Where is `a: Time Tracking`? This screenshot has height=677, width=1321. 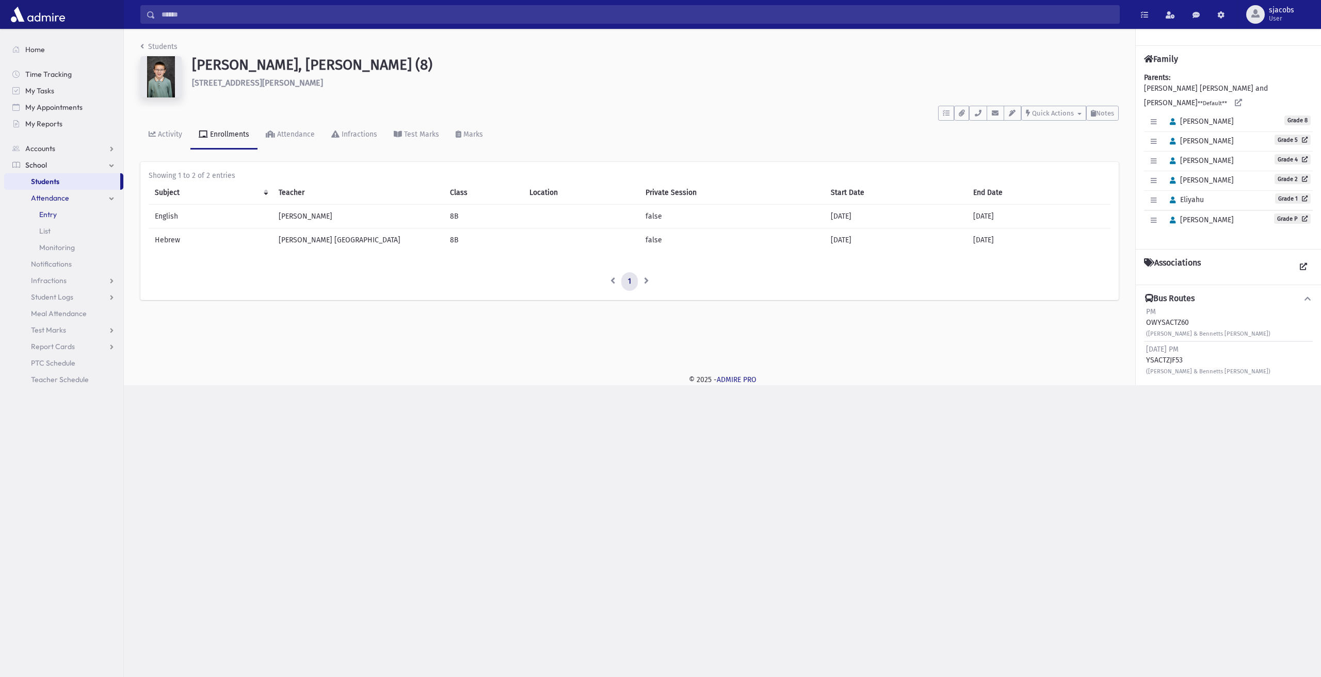
a: Time Tracking is located at coordinates (63, 74).